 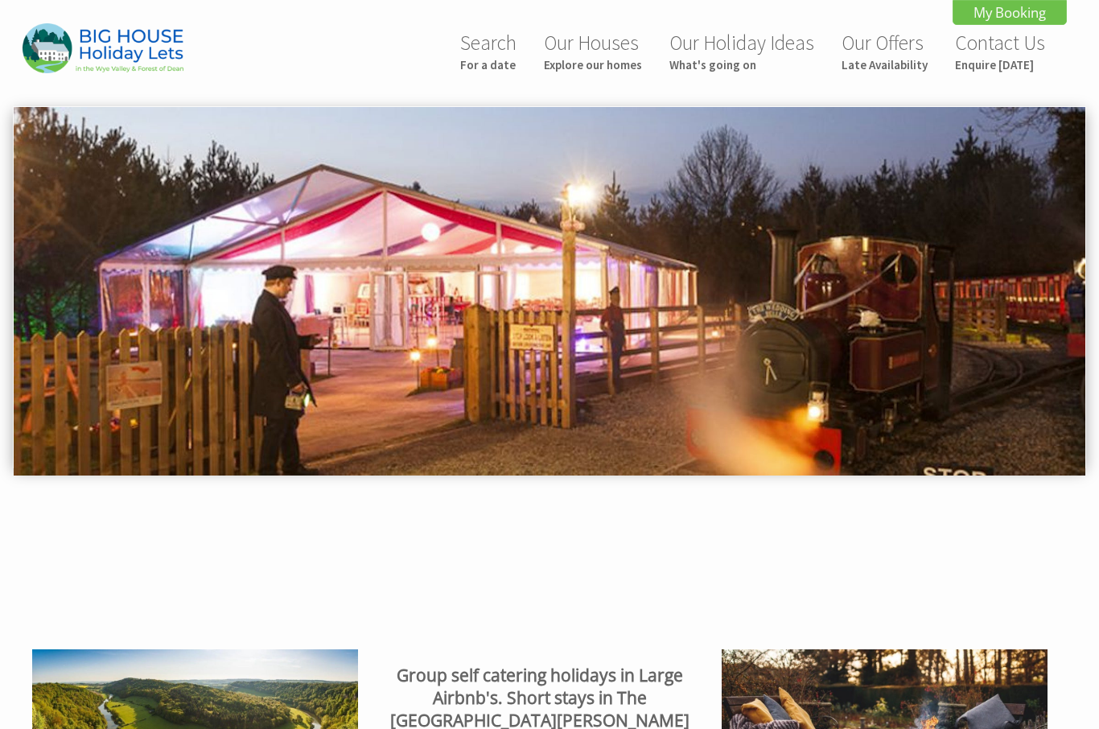 What do you see at coordinates (742, 51) in the screenshot?
I see `a: Our Holiday IdeasWhat's going on` at bounding box center [742, 51].